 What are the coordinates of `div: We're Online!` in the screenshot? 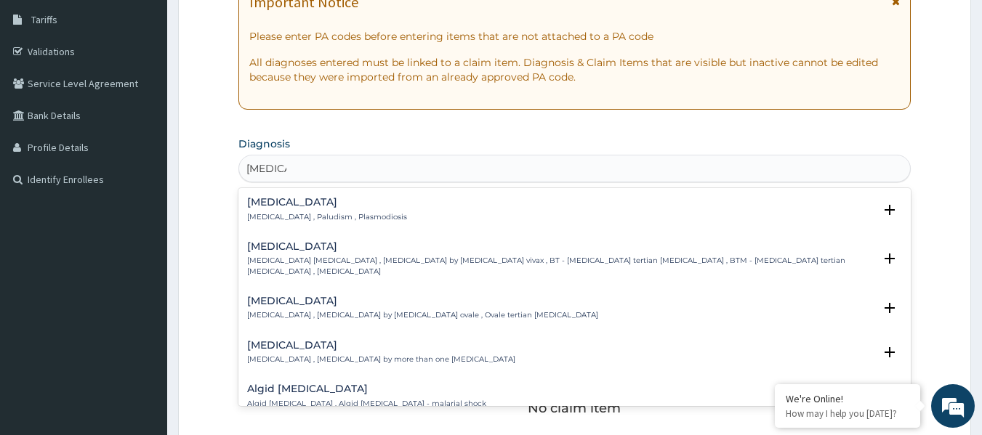 It's located at (848, 399).